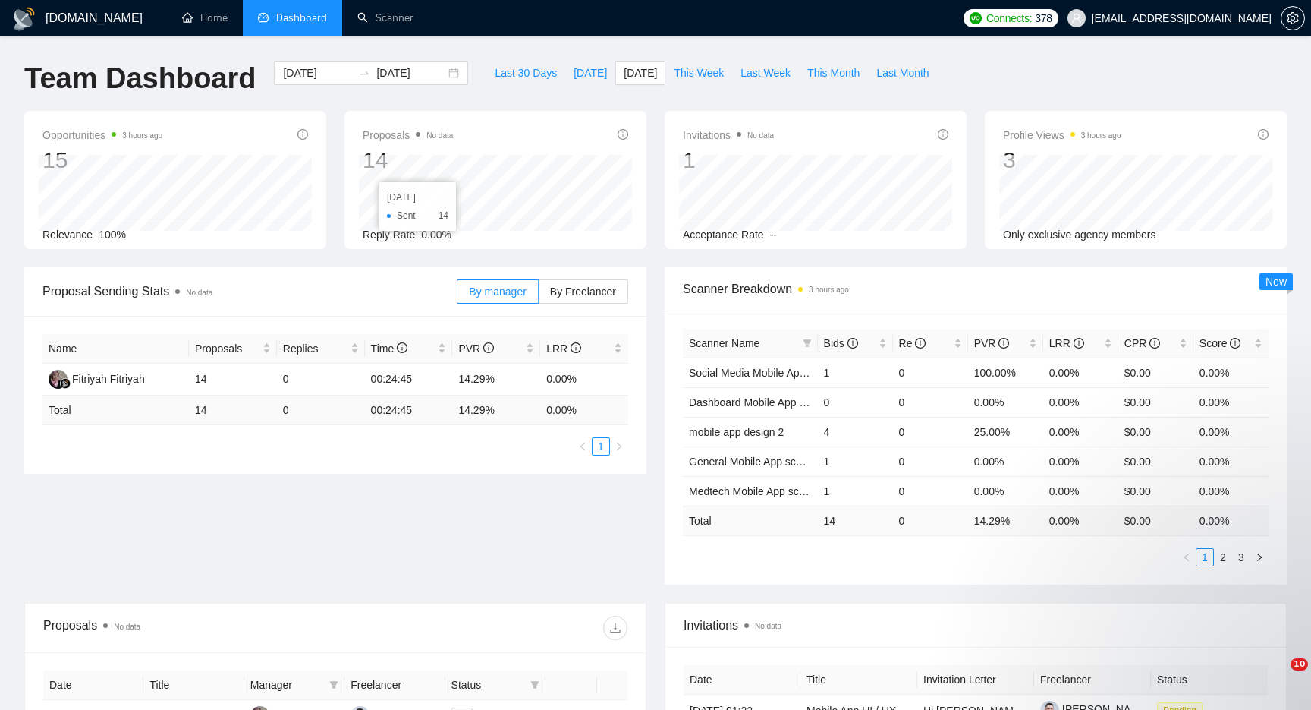  I want to click on span: LRR, so click(564, 348).